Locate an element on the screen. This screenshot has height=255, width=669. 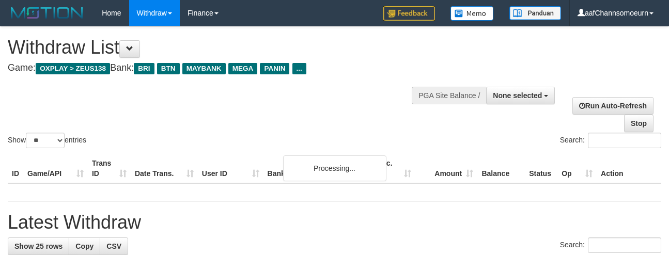
label: Show entries is located at coordinates (47, 141).